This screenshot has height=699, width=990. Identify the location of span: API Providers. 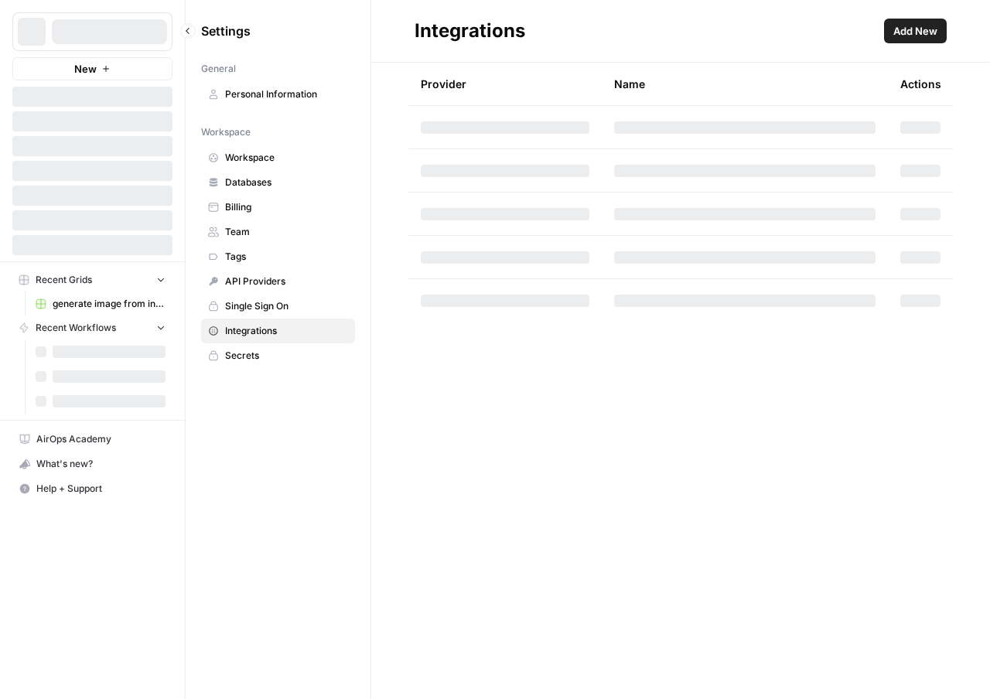
(286, 281).